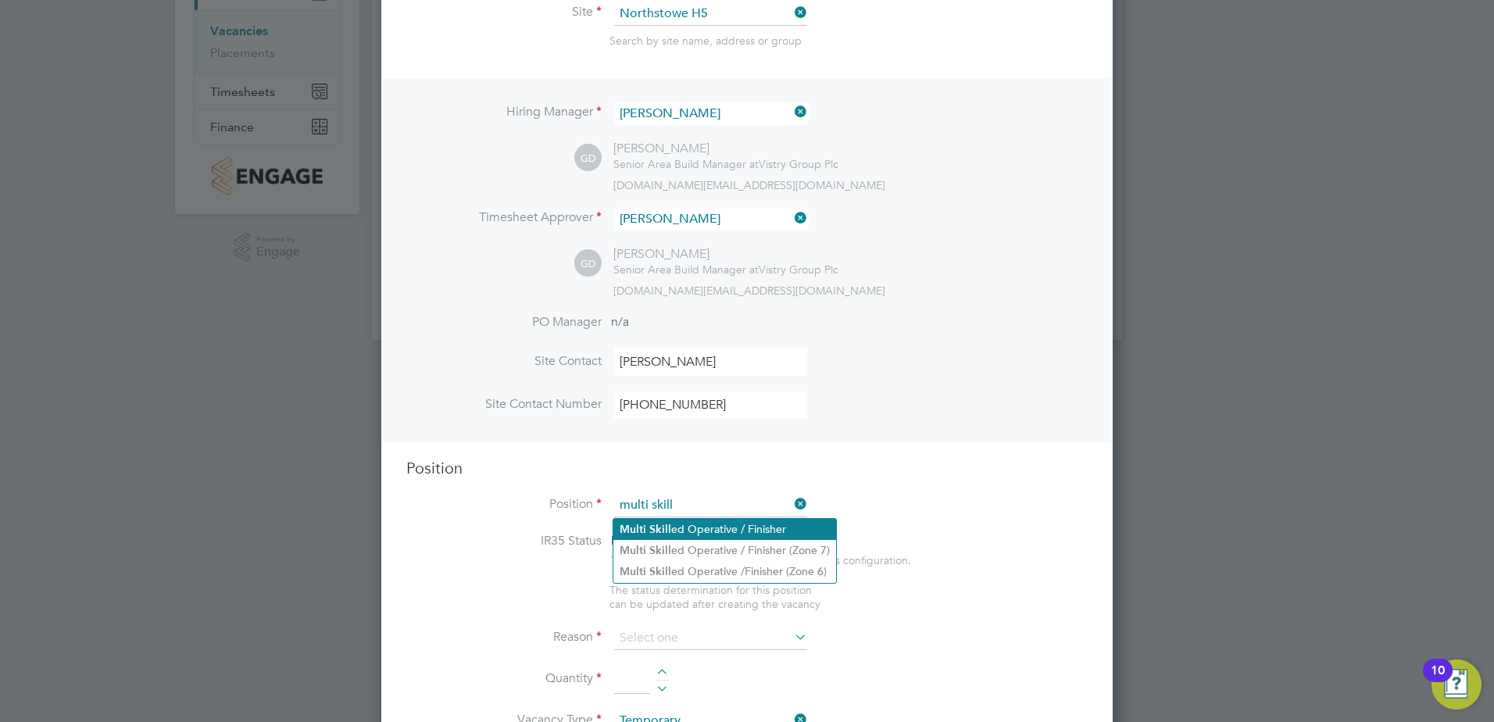 The width and height of the screenshot is (1494, 722). I want to click on h3: Position, so click(747, 468).